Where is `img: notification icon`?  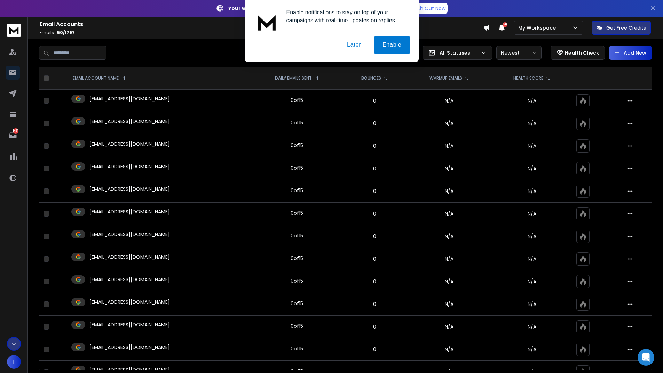 img: notification icon is located at coordinates (267, 22).